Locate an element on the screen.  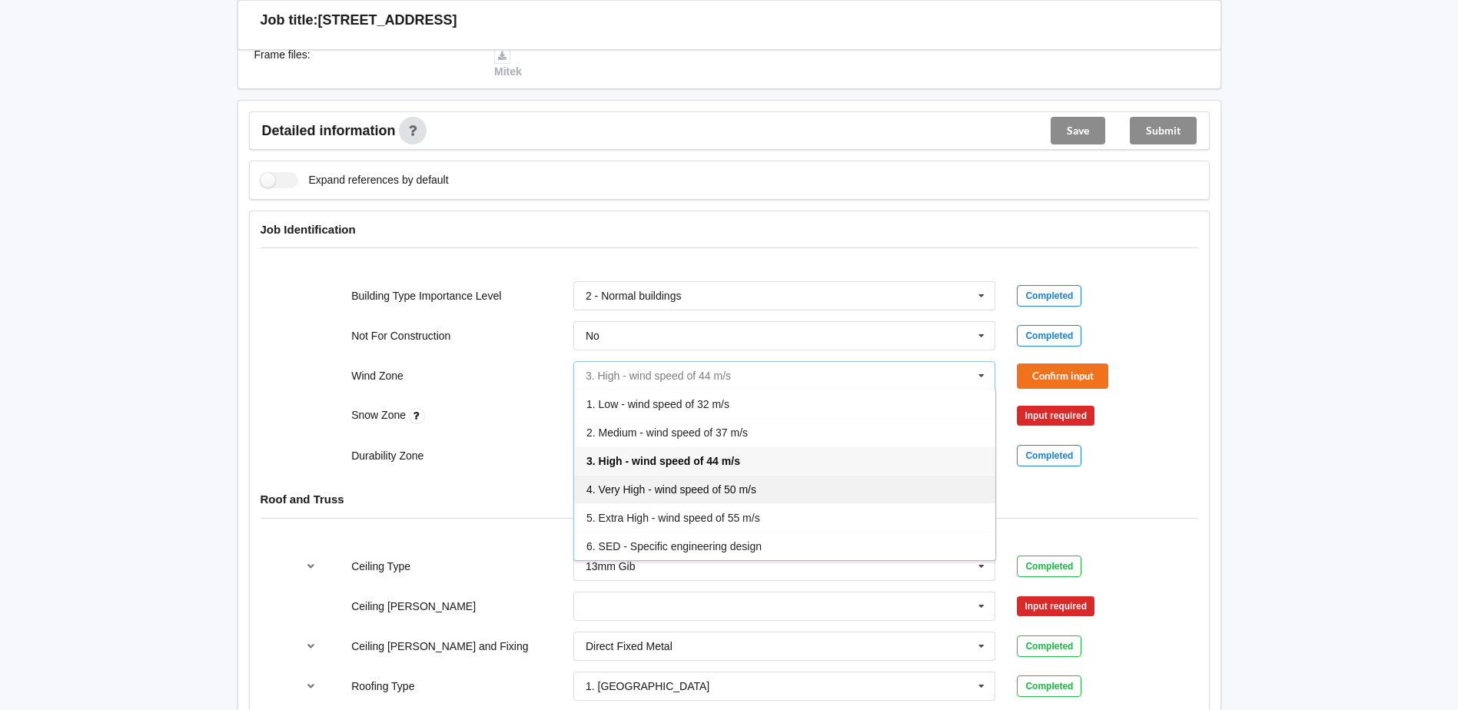
span: Detailed information is located at coordinates (329, 131).